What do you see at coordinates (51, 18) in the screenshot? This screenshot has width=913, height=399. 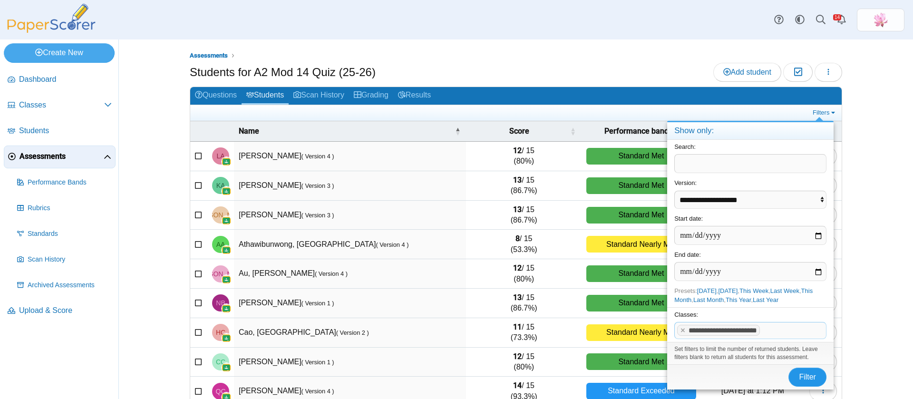 I see `img: PaperScorer` at bounding box center [51, 18].